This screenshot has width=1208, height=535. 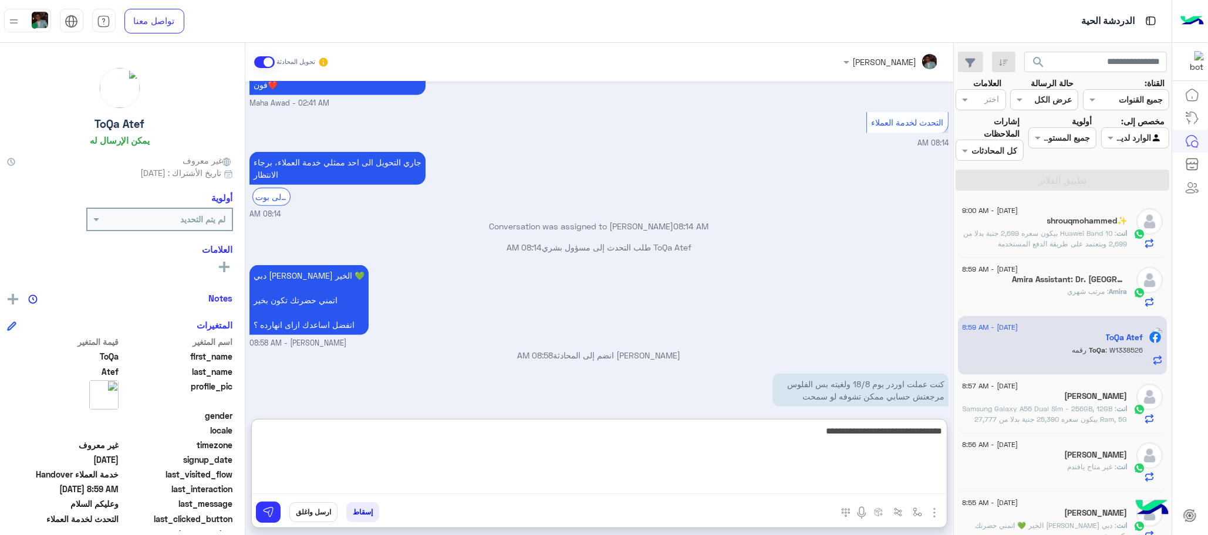 I want to click on img: send voice note, so click(x=862, y=513).